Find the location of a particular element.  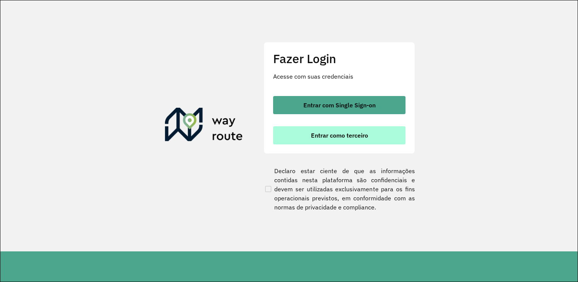

img: Roteirizador AmbevTech is located at coordinates (204, 126).